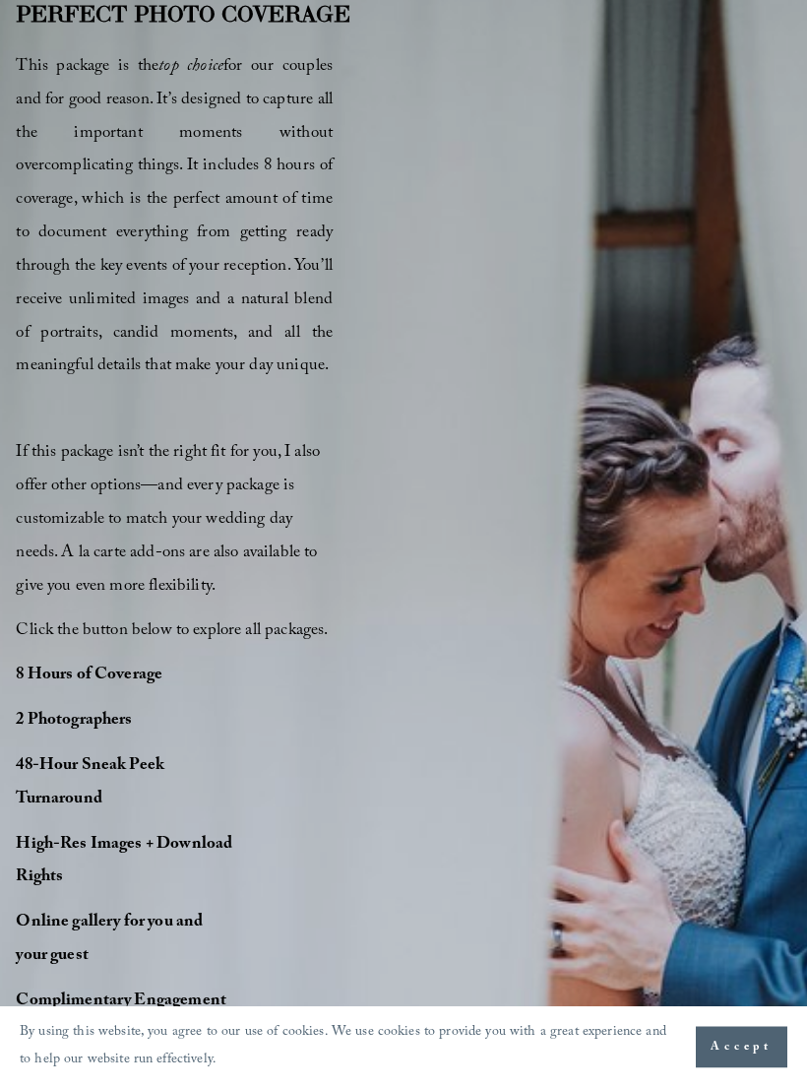  I want to click on strong: 2 Photographers, so click(74, 722).